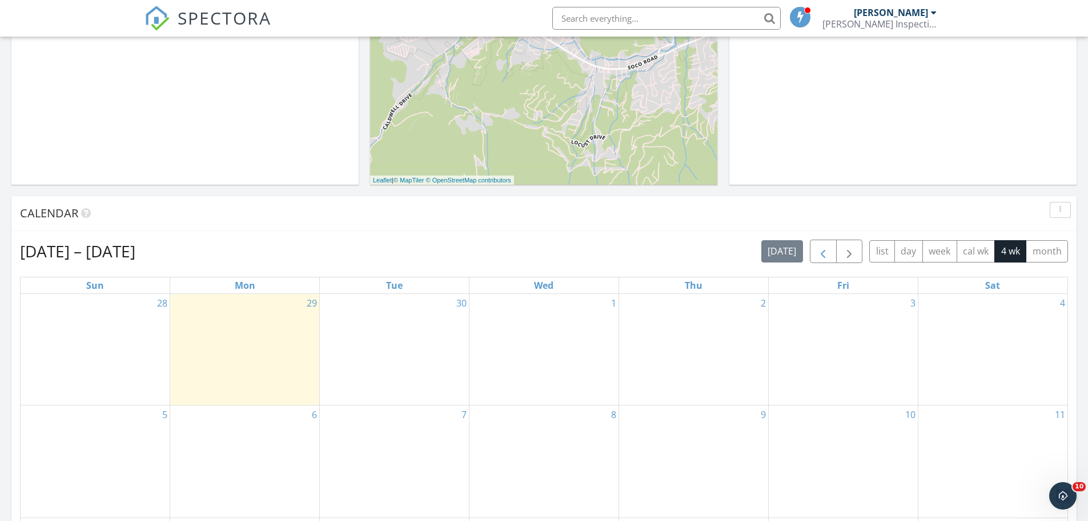 The width and height of the screenshot is (1088, 521). I want to click on button: Previous, so click(823, 251).